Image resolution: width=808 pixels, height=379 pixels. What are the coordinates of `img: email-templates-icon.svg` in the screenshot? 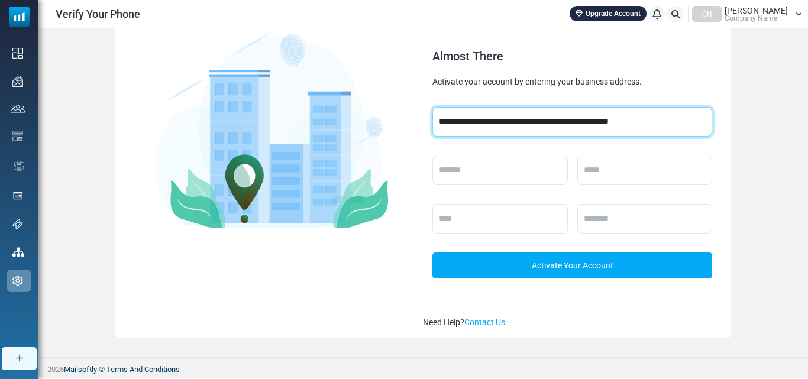 It's located at (18, 136).